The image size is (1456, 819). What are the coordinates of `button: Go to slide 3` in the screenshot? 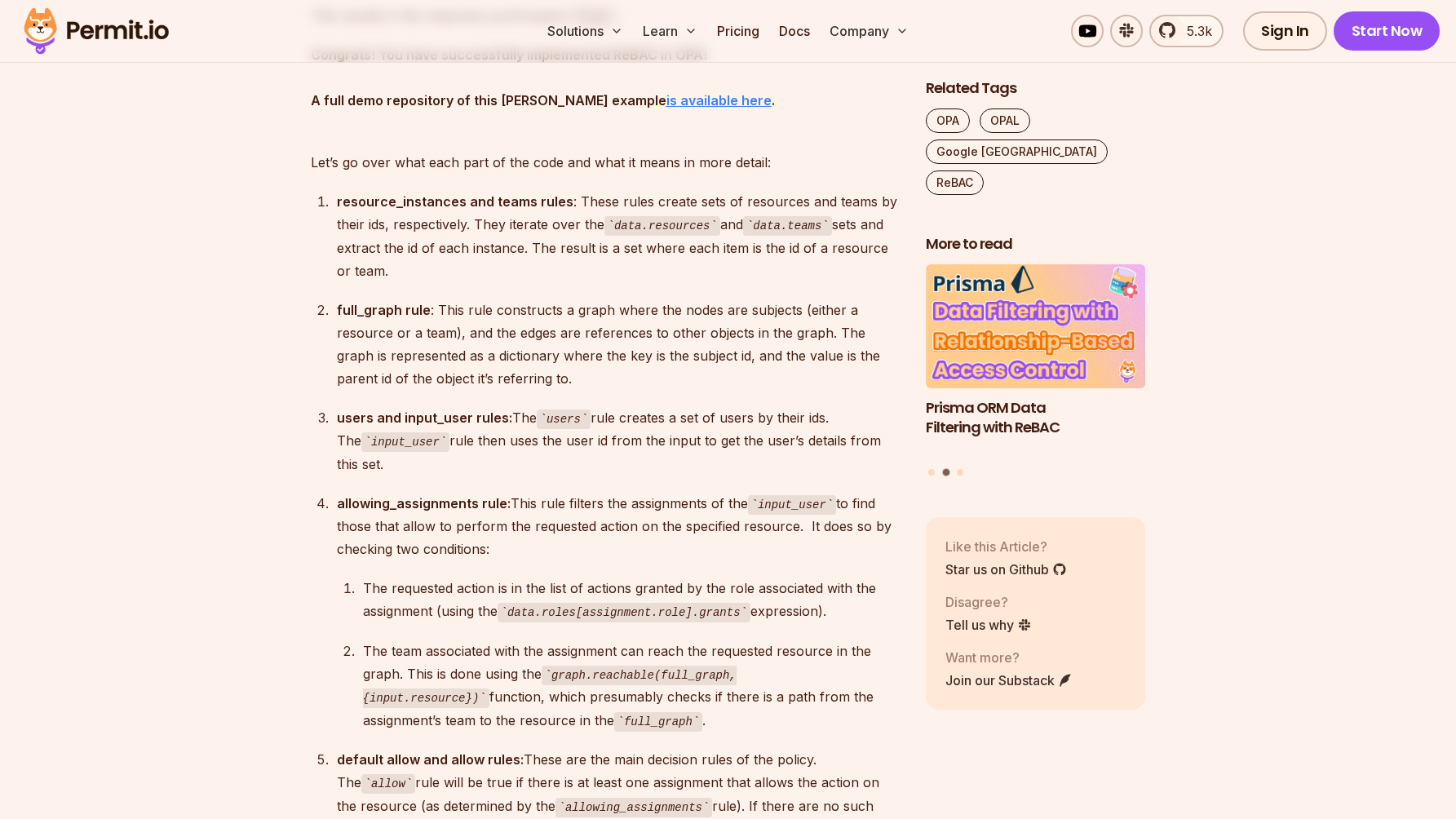 It's located at (960, 472).